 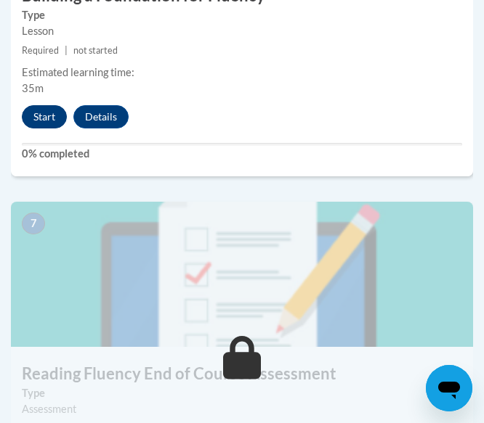 What do you see at coordinates (242, 31) in the screenshot?
I see `div: Lesson` at bounding box center [242, 31].